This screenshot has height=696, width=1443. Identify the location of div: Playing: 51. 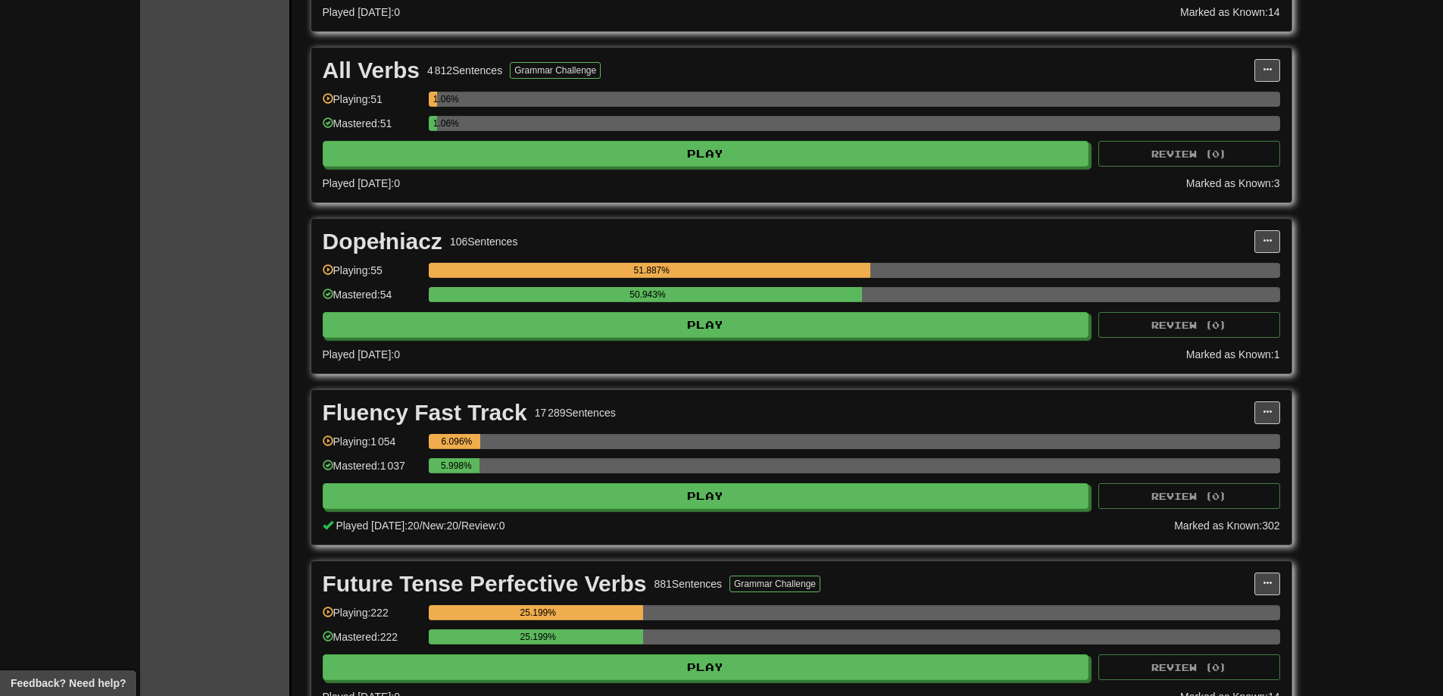
(372, 104).